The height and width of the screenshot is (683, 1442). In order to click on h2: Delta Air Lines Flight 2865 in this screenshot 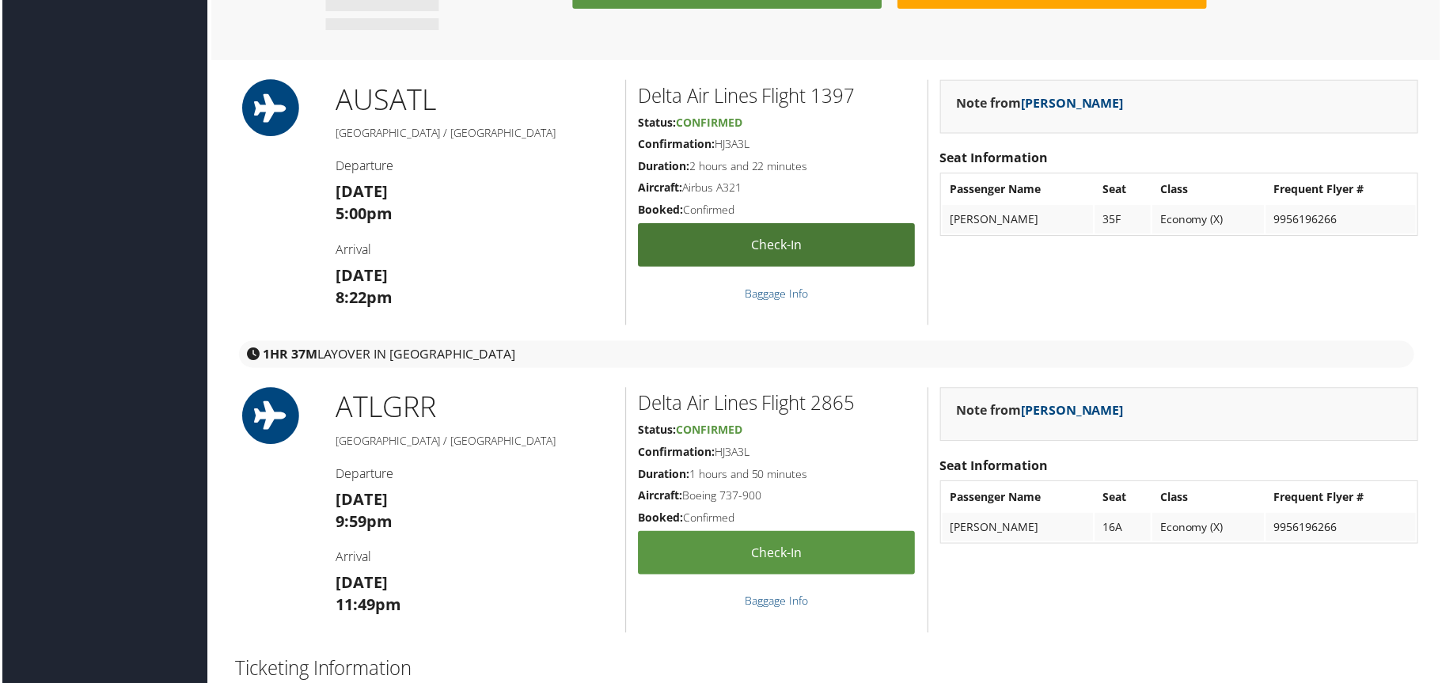, I will do `click(777, 404)`.